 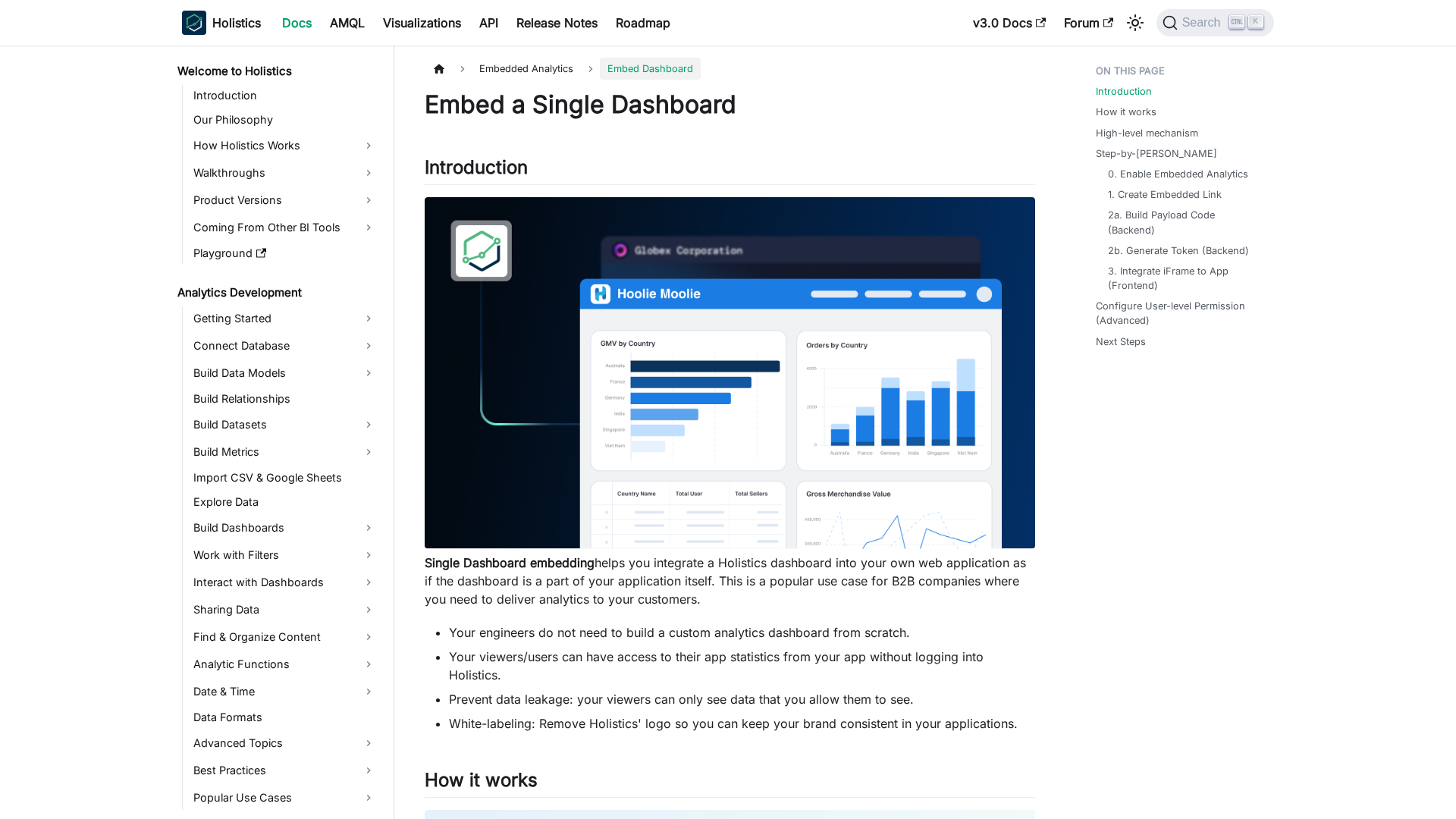 What do you see at coordinates (439, 68) in the screenshot?
I see `a: Home page` at bounding box center [439, 68].